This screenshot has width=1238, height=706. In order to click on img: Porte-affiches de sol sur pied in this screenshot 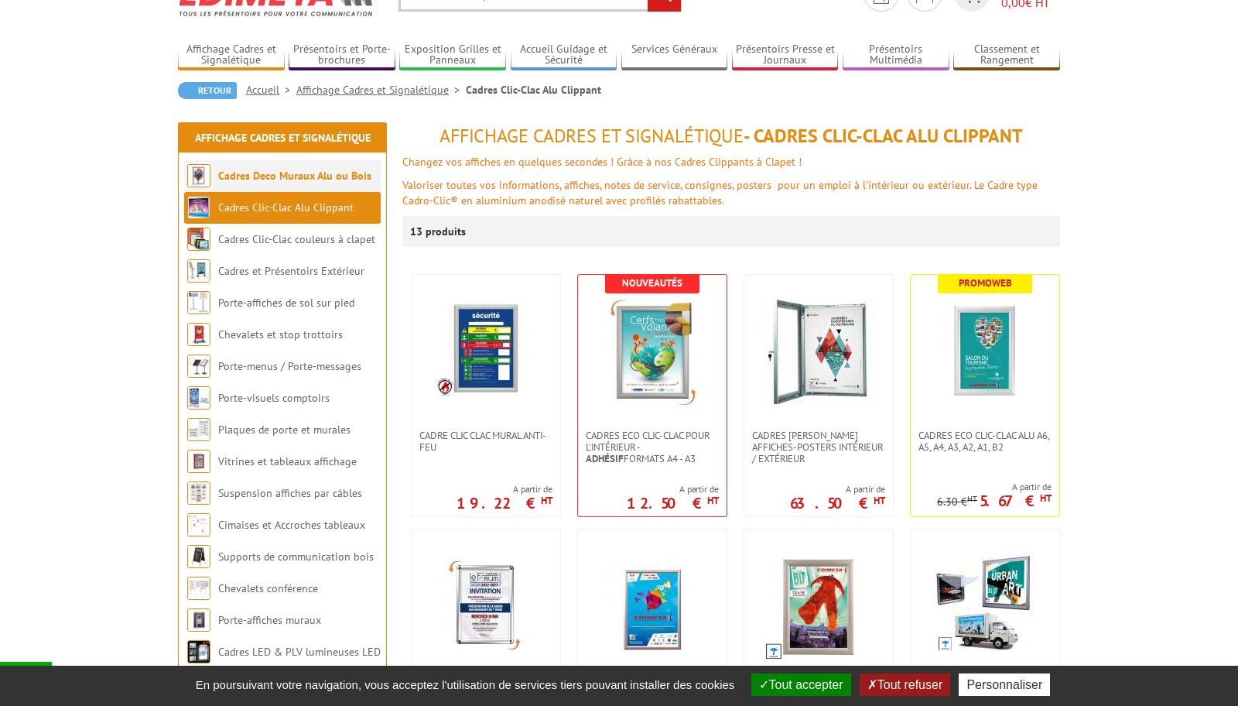, I will do `click(199, 302)`.